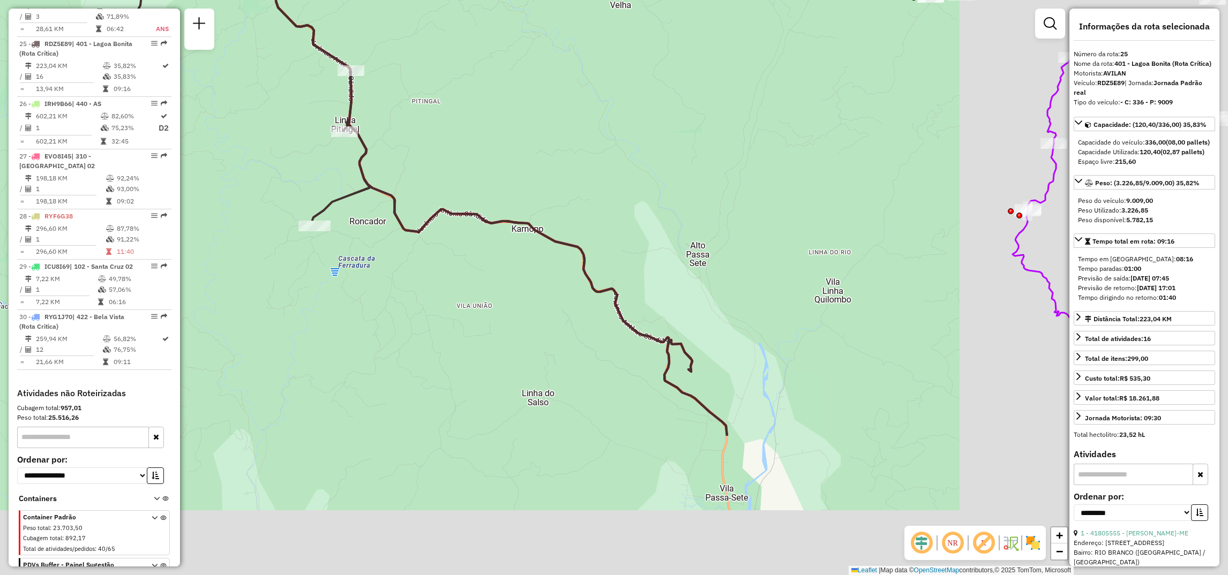 Image resolution: width=1228 pixels, height=575 pixels. What do you see at coordinates (1145, 124) in the screenshot?
I see `a: Capacidade: (120,40/336,00) 35,83%` at bounding box center [1145, 124].